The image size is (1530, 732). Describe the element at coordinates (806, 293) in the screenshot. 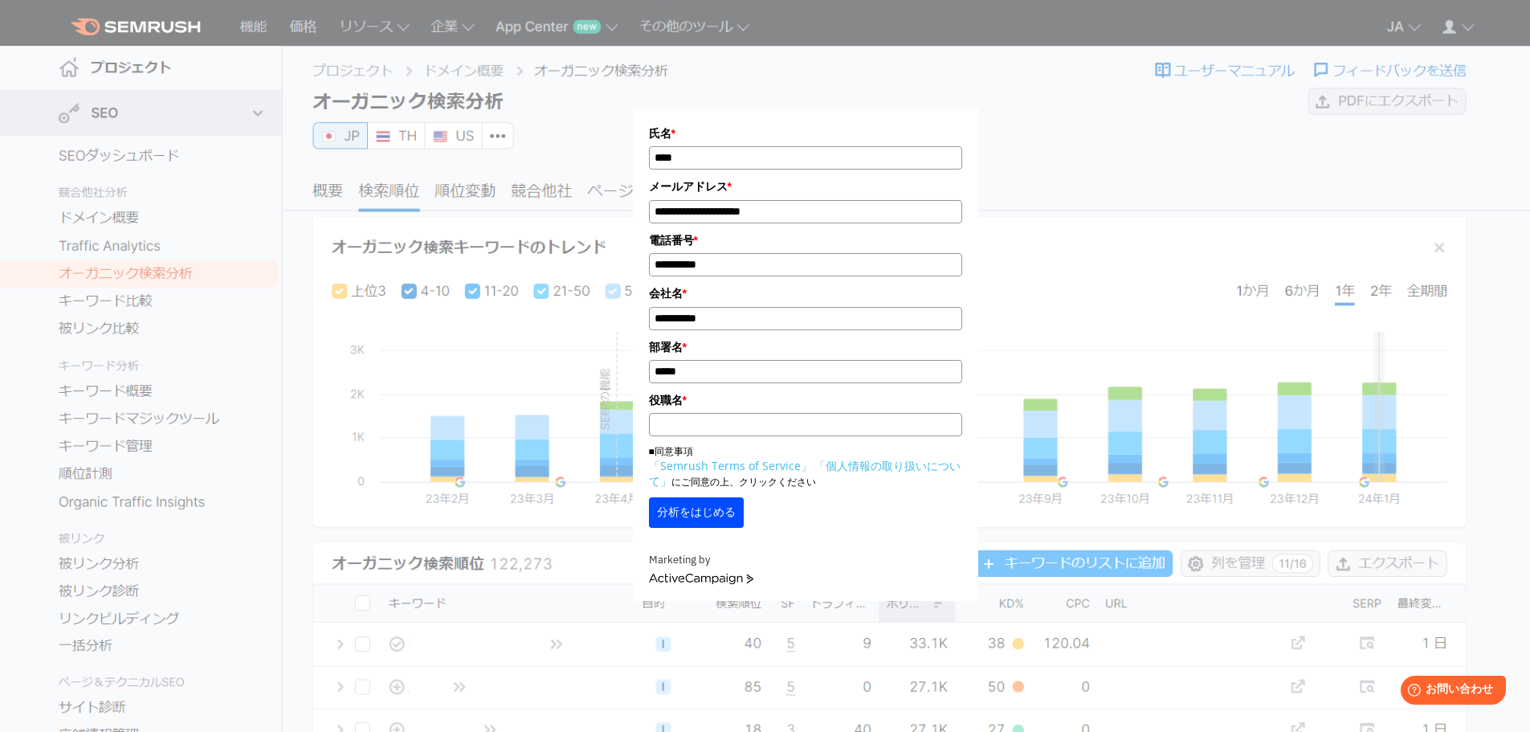

I see `label: 会社名` at that location.